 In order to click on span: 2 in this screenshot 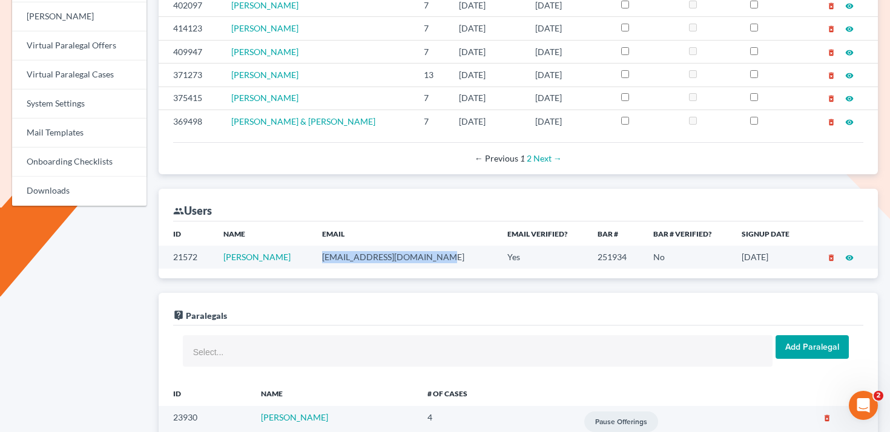, I will do `click(879, 396)`.